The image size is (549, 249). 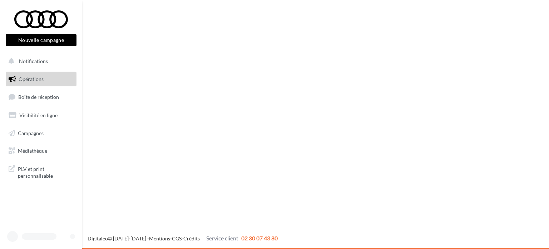 What do you see at coordinates (41, 151) in the screenshot?
I see `a: Médiathèque` at bounding box center [41, 151].